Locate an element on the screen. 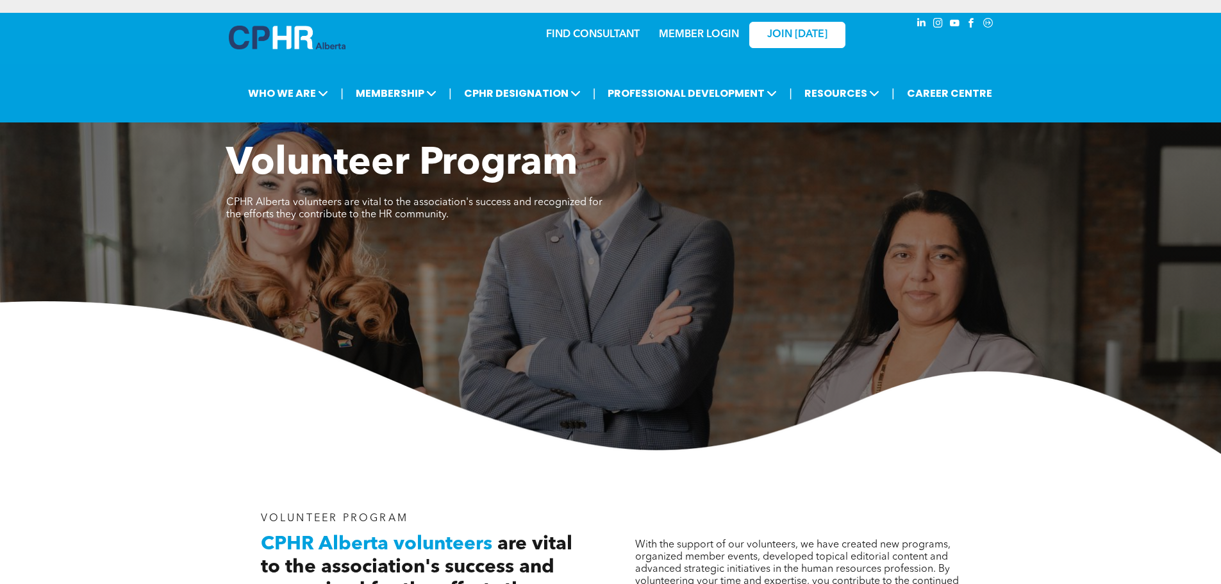  a: Social network is located at coordinates (988, 24).